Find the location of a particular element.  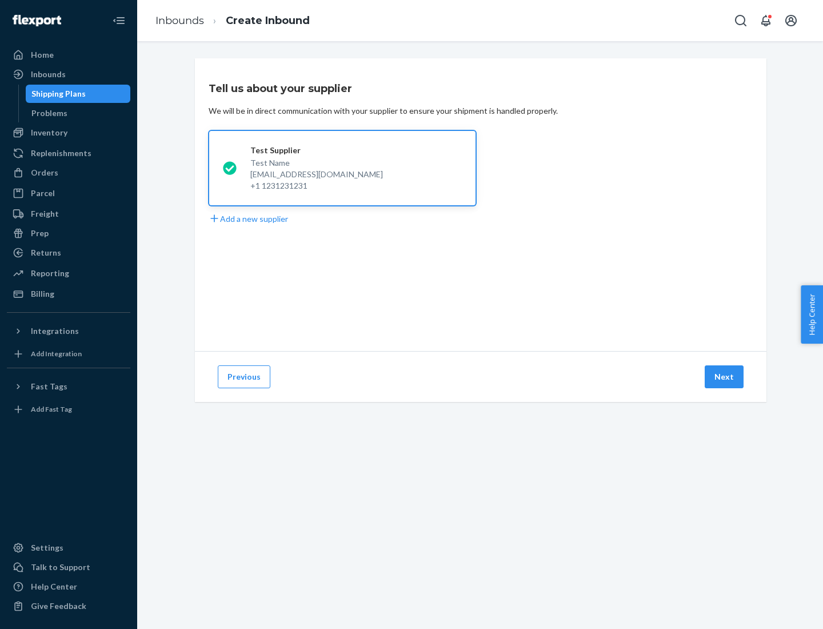

a: Settings is located at coordinates (69, 548).